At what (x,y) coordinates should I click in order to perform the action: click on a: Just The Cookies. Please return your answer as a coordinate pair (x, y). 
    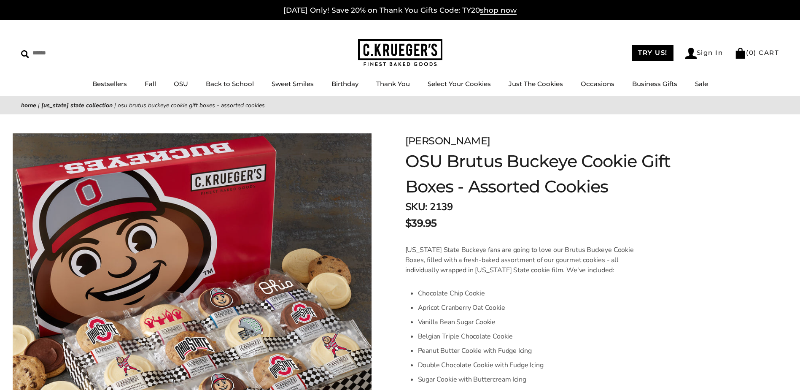
    Looking at the image, I should click on (536, 84).